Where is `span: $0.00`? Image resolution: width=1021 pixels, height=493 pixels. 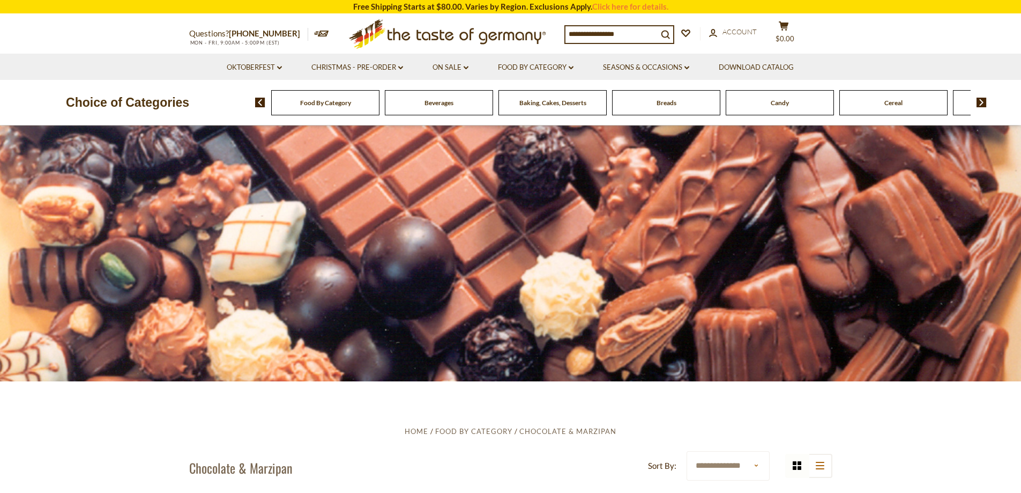 span: $0.00 is located at coordinates (785, 39).